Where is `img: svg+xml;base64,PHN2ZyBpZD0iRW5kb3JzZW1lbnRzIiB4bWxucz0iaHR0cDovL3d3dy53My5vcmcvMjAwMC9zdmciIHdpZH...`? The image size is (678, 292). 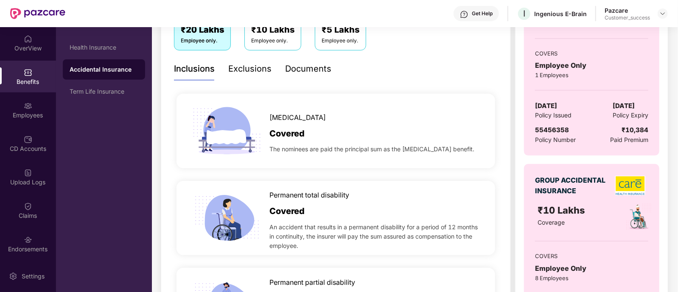
img: svg+xml;base64,PHN2ZyBpZD0iRW5kb3JzZW1lbnRzIiB4bWxucz0iaHR0cDovL3d3dy53My5vcmcvMjAwMC9zdmciIHdpZH... is located at coordinates (28, 240).